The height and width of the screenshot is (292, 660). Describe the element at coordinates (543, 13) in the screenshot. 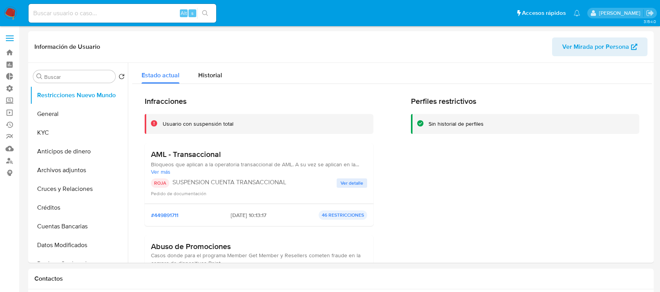

I see `span: Accesos rápidos` at that location.